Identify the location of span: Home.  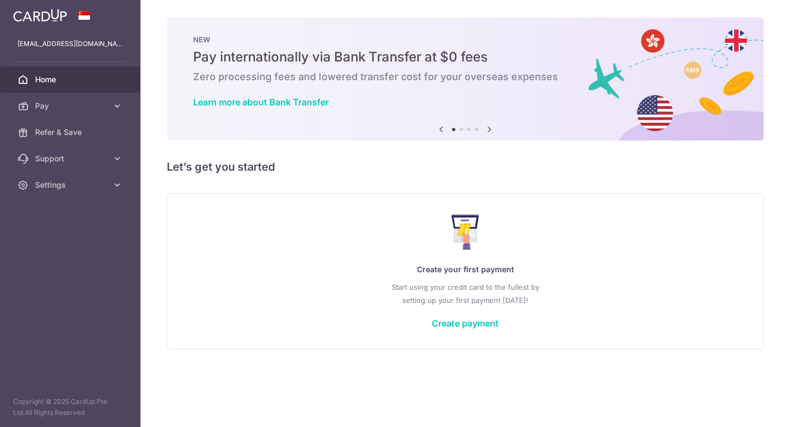
(71, 80).